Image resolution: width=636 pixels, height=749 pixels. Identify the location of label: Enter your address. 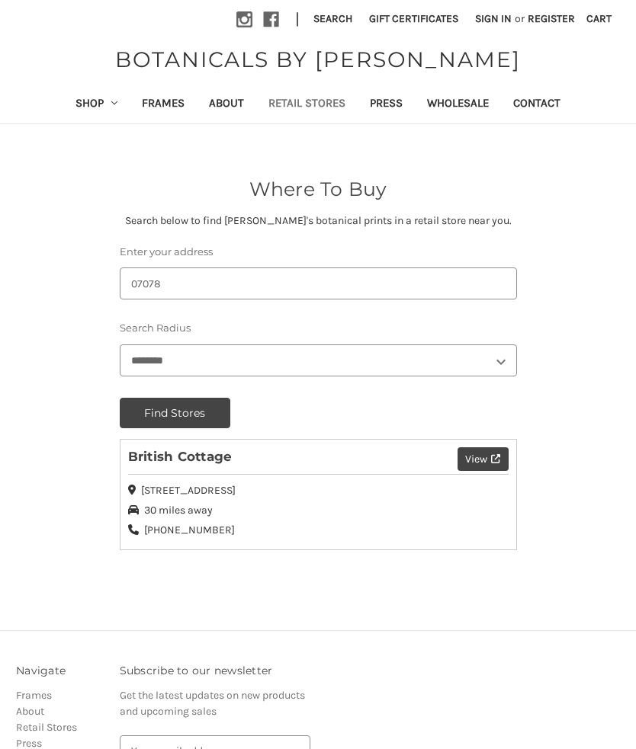
(318, 252).